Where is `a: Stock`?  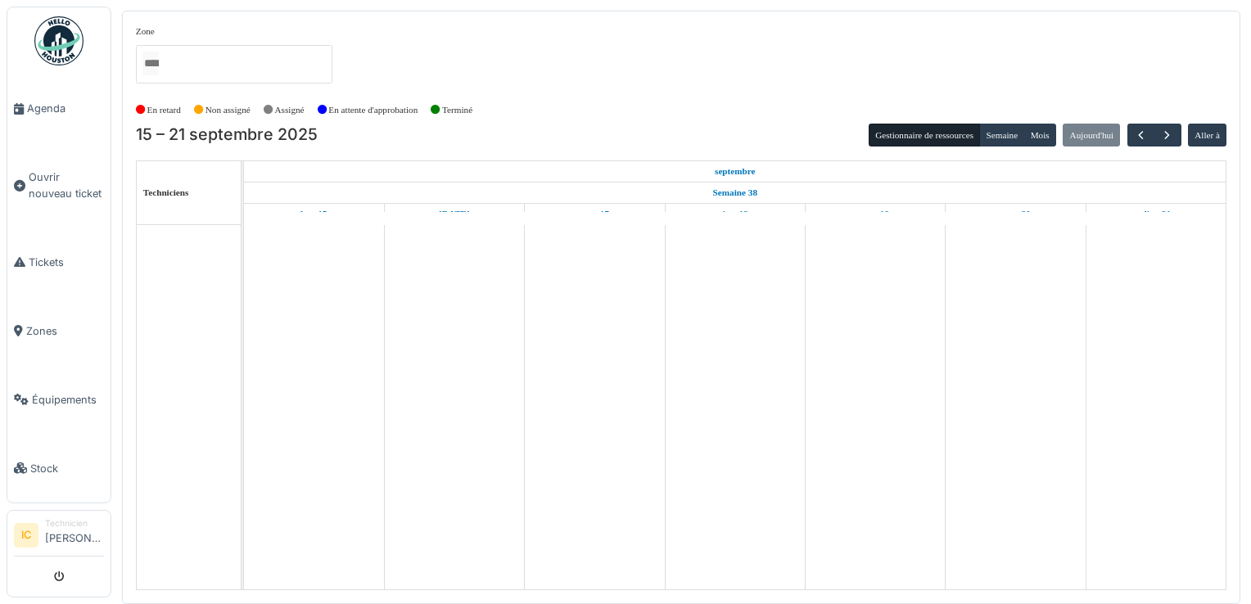 a: Stock is located at coordinates (59, 468).